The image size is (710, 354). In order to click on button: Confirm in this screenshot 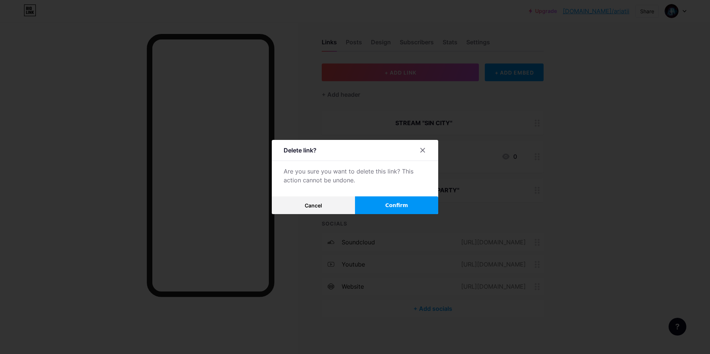, I will do `click(396, 205)`.